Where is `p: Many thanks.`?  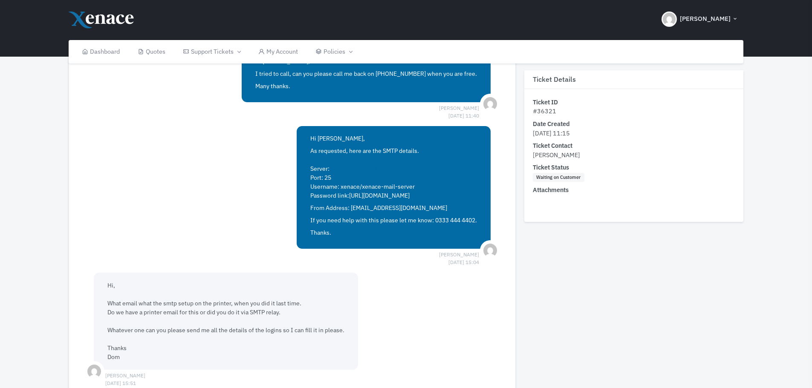
p: Many thanks. is located at coordinates (366, 86).